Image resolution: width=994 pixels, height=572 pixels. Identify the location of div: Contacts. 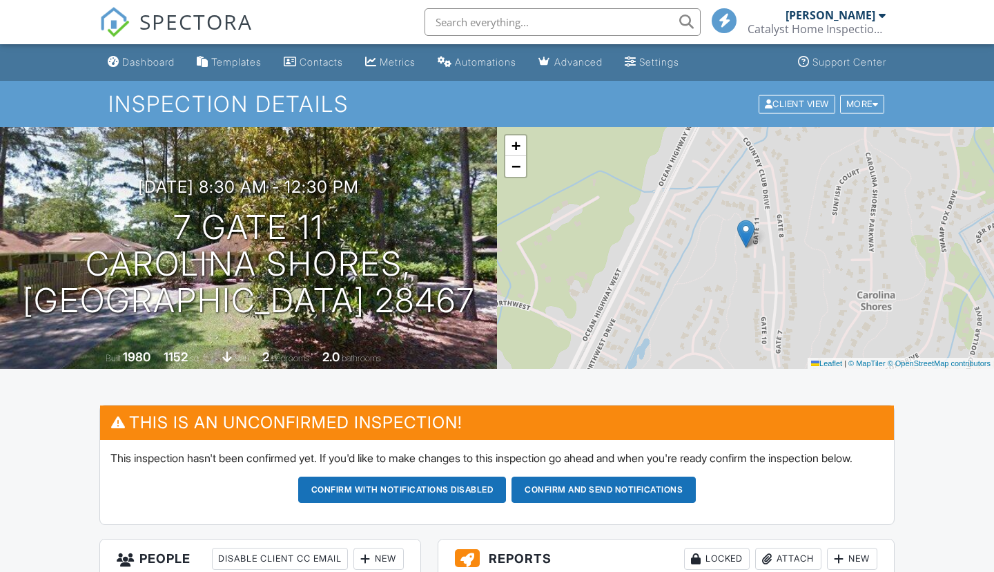
(321, 61).